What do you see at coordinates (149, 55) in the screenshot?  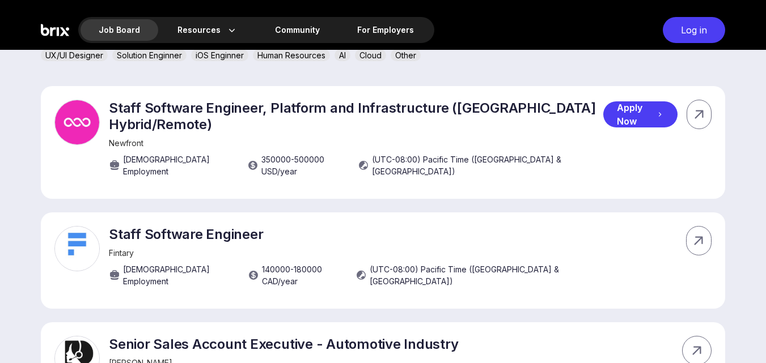 I see `div: Solution Enginner` at bounding box center [149, 55].